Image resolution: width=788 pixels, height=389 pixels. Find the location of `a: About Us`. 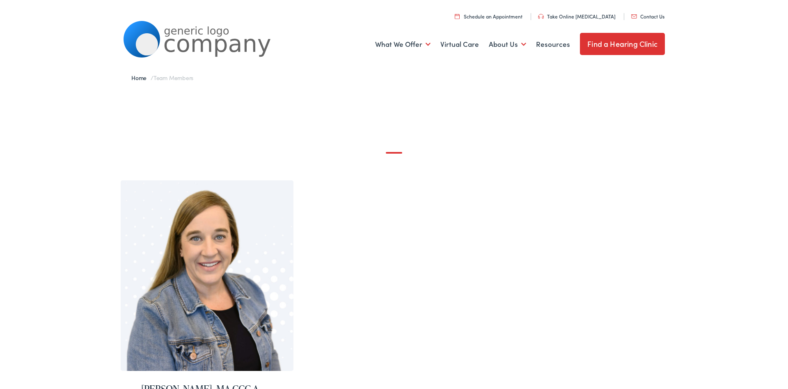

a: About Us is located at coordinates (507, 44).